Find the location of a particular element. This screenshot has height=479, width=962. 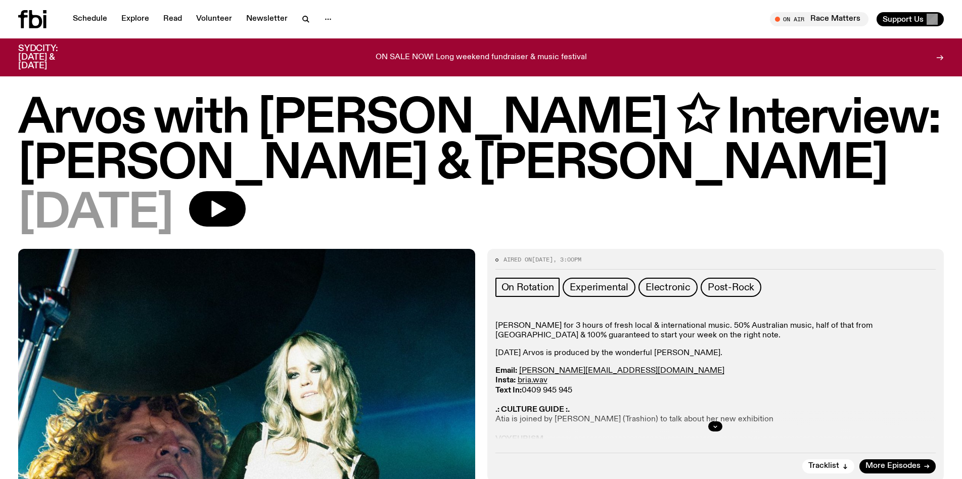

button: Tracklist is located at coordinates (828, 466).